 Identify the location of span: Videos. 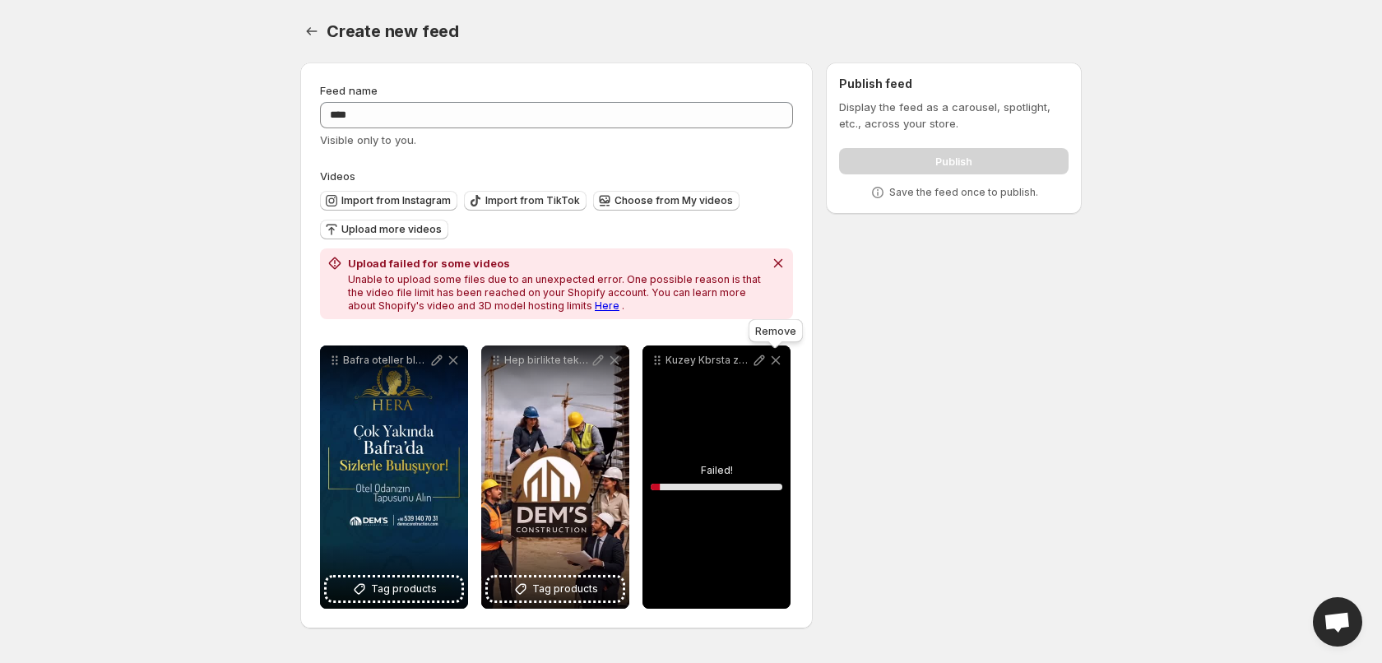
(337, 176).